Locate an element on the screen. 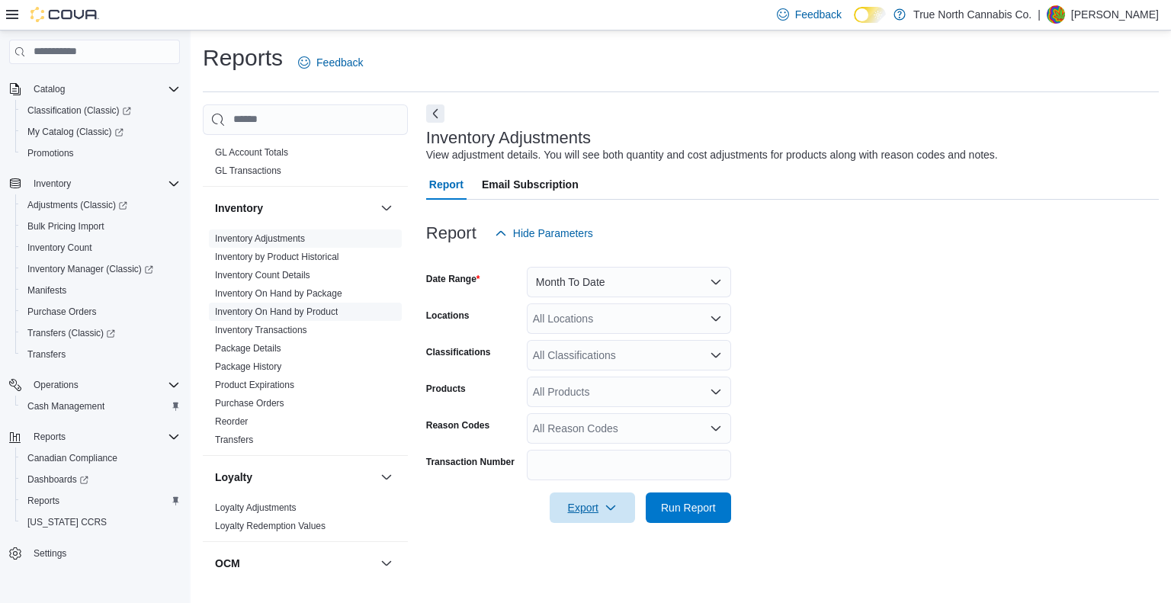  a: Purchase Orders is located at coordinates (62, 312).